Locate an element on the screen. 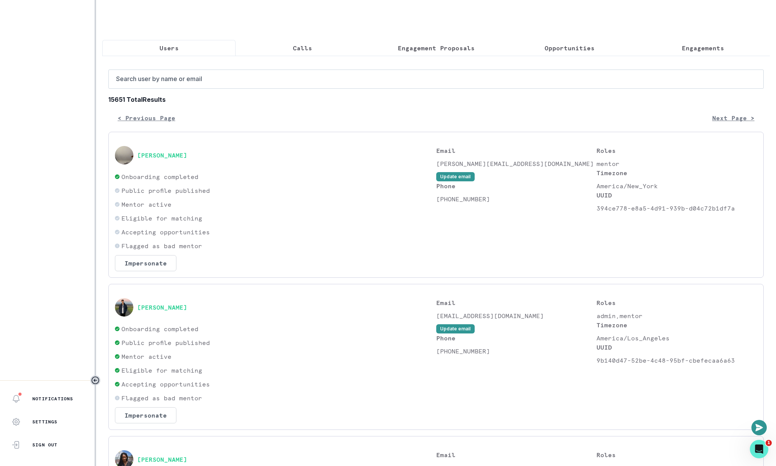 This screenshot has width=776, height=466. button: Next Page > is located at coordinates (734, 118).